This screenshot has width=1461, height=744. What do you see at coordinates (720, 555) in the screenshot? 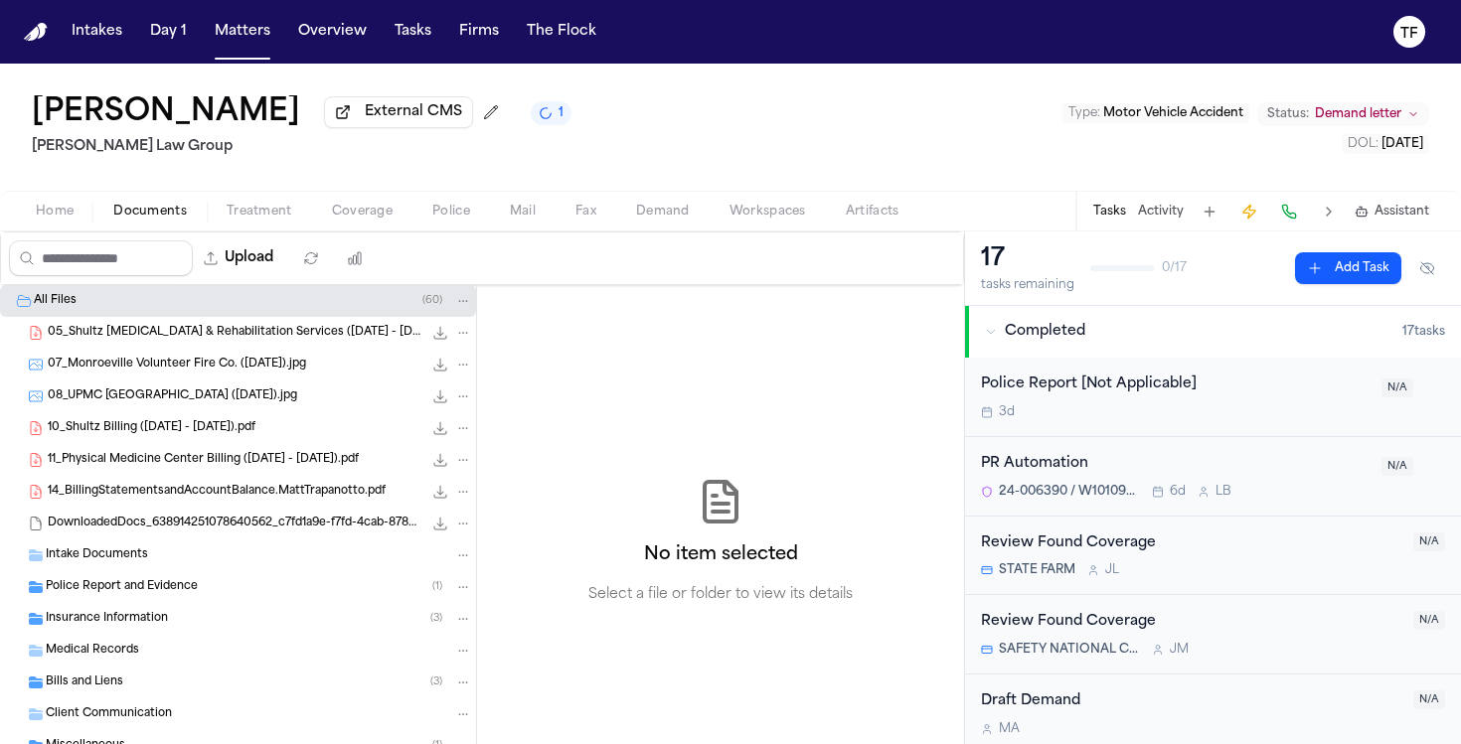
I see `h2: No item selected` at bounding box center [720, 555].